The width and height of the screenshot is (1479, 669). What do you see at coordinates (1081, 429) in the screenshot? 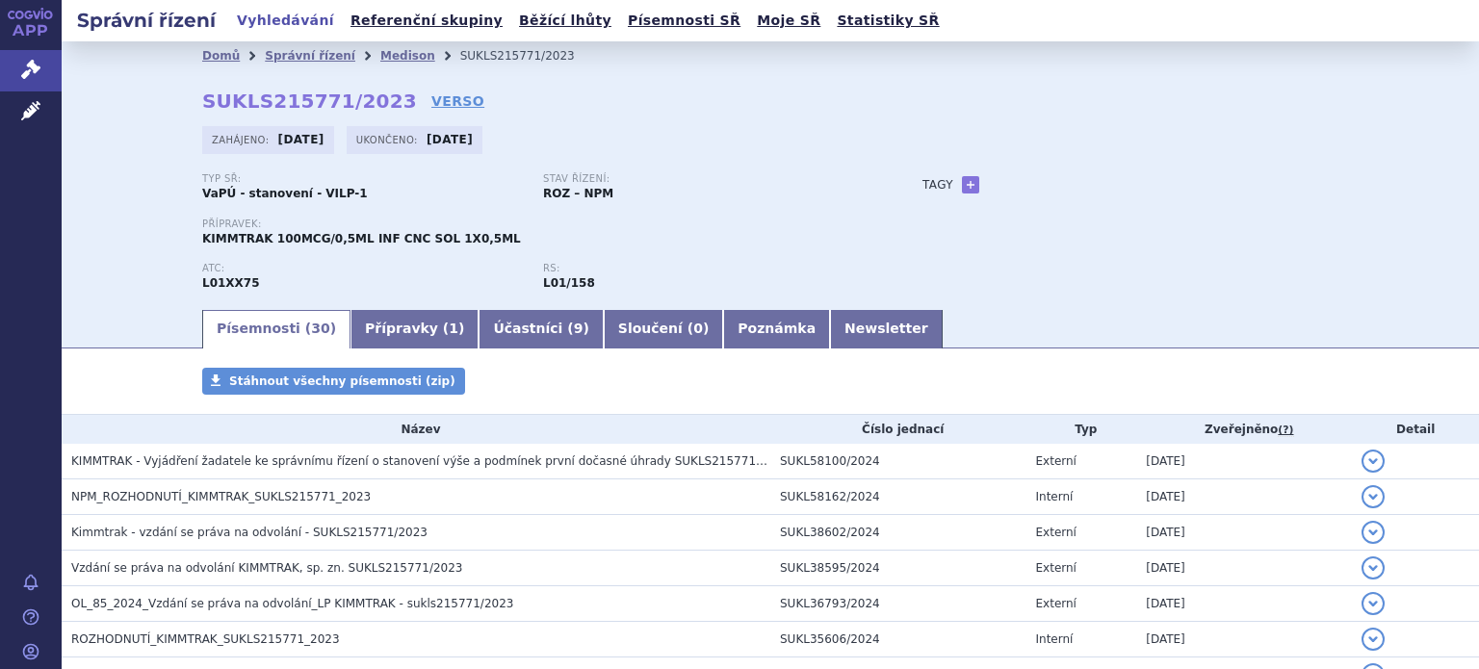
I see `th: Typ` at bounding box center [1081, 429].